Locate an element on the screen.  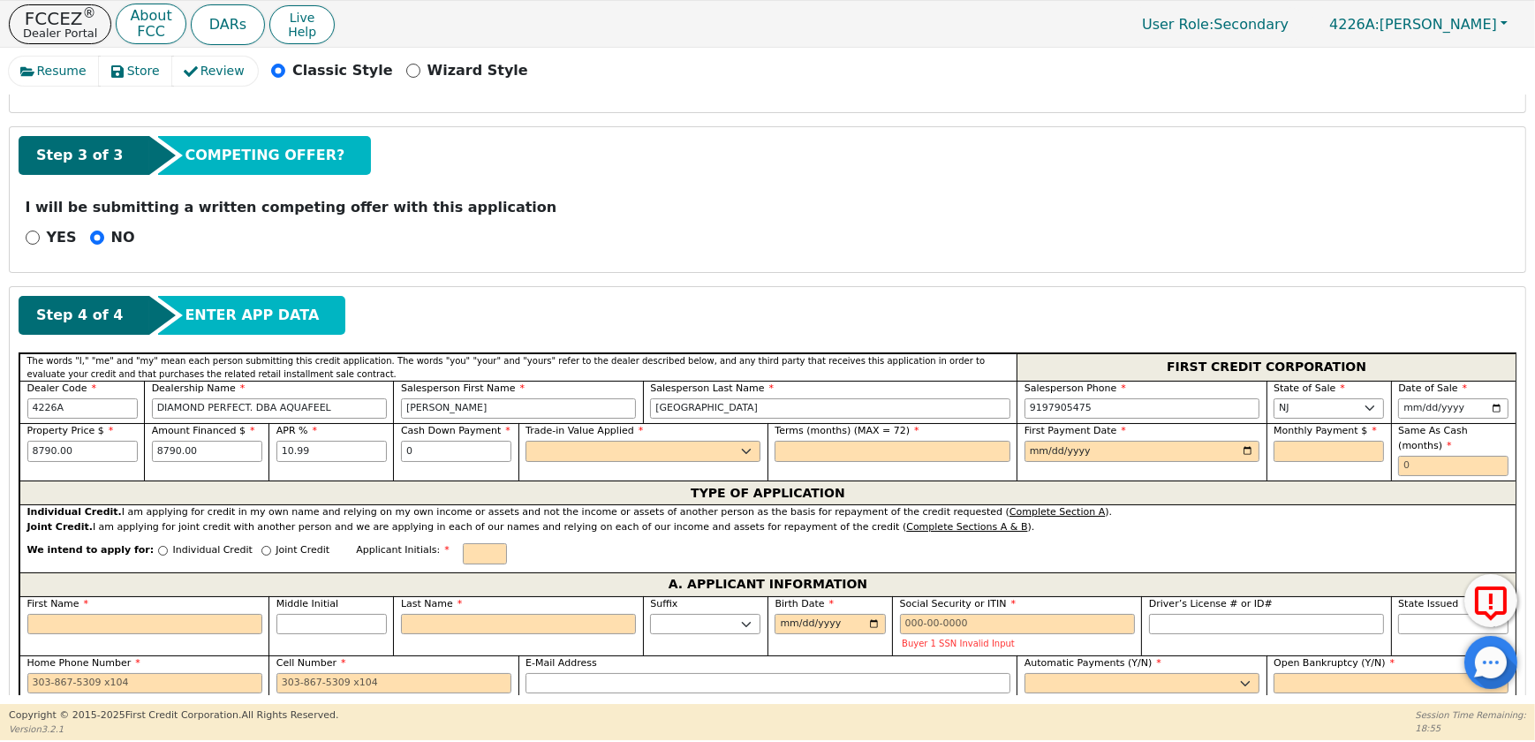
span: Automatic Payments (Y/N) is located at coordinates (1093, 662).